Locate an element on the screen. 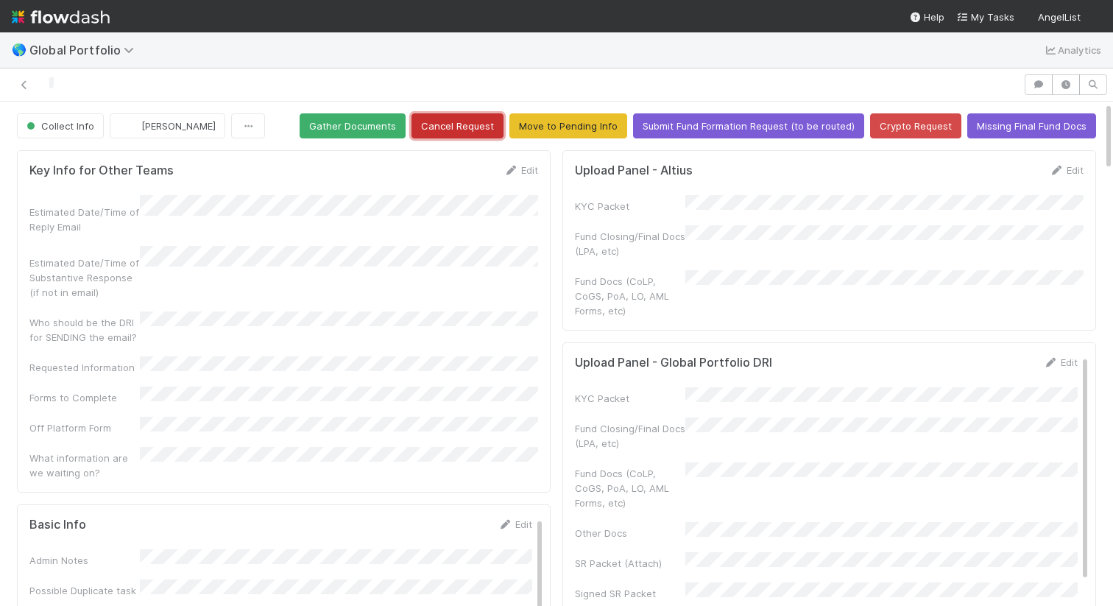 The width and height of the screenshot is (1113, 606). h5: Upload Panel - Global Portfolio DRI is located at coordinates (674, 363).